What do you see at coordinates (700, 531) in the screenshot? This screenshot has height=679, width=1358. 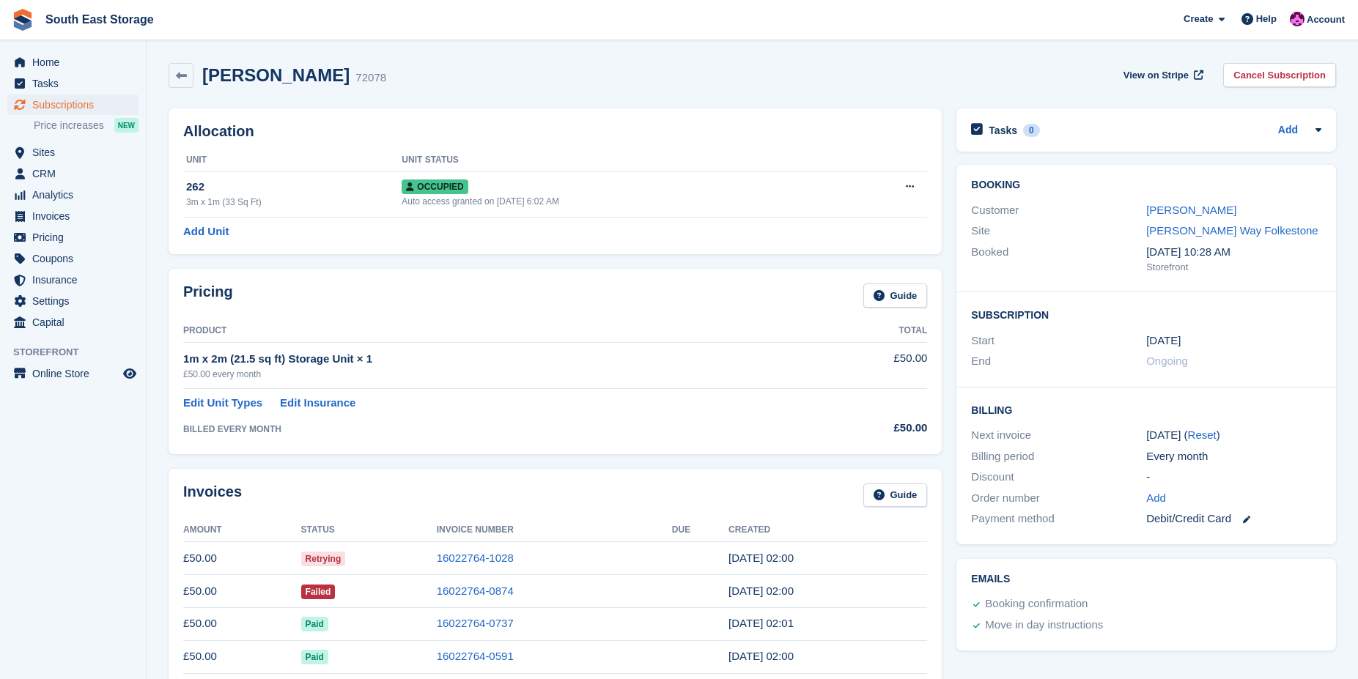 I see `th: Due` at bounding box center [700, 531].